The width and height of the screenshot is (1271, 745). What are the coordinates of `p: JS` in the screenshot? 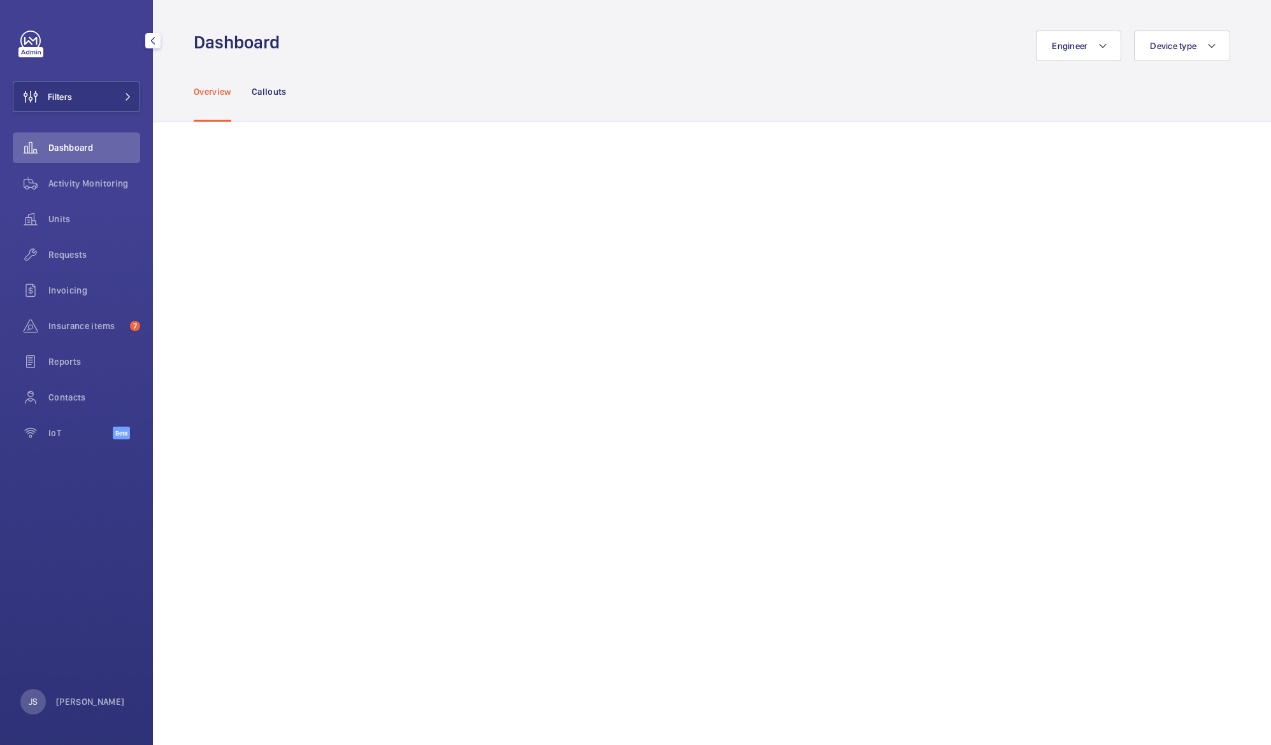 It's located at (33, 702).